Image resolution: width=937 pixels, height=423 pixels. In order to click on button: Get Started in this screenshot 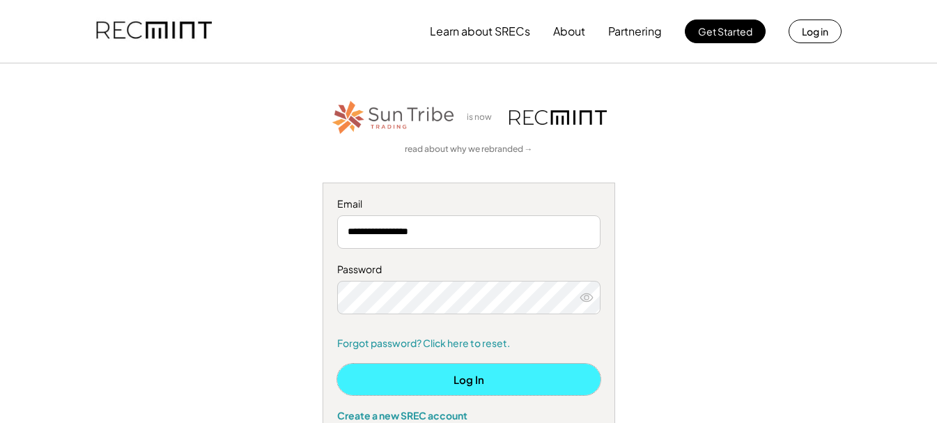, I will do `click(725, 31)`.